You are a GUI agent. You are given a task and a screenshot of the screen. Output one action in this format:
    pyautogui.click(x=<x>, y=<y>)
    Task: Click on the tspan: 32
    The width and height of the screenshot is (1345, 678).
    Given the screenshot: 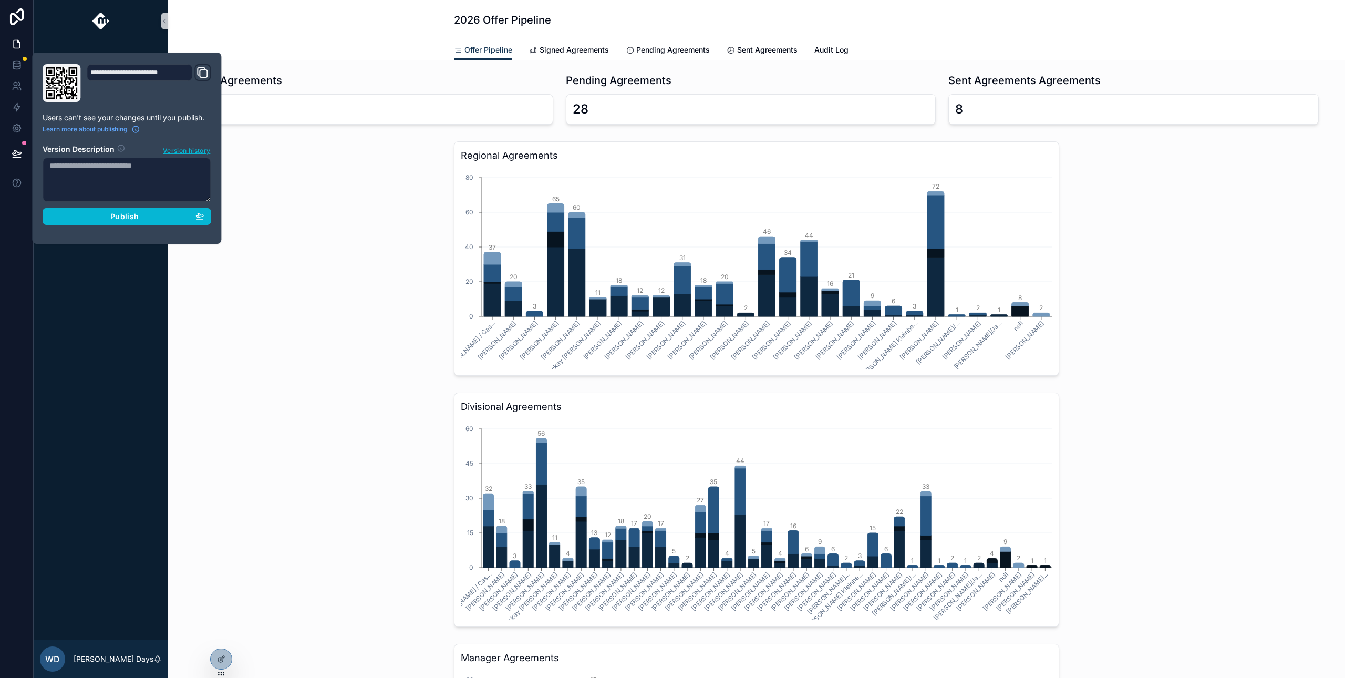 What is the action you would take?
    pyautogui.click(x=488, y=488)
    